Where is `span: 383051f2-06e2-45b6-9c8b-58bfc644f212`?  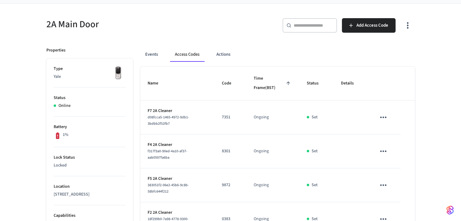
span: 383051f2-06e2-45b6-9c8b-58bfc644f212 is located at coordinates (168, 188).